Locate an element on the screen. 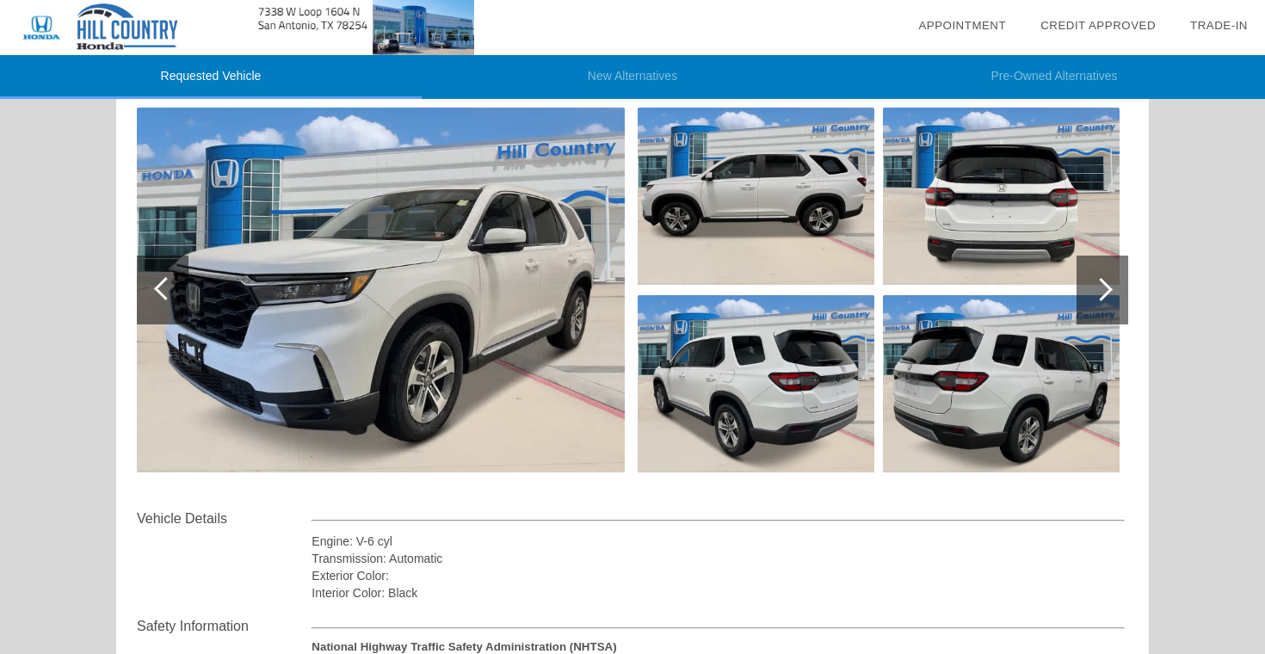 The image size is (1265, 654). div: Engine: V-6 cyl is located at coordinates (717, 541).